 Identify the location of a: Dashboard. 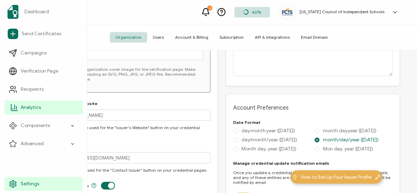
(43, 12).